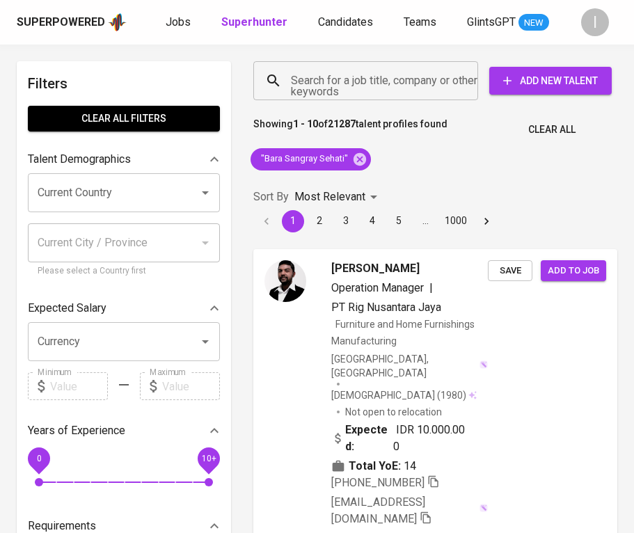 This screenshot has height=533, width=634. I want to click on p: Sort By, so click(271, 197).